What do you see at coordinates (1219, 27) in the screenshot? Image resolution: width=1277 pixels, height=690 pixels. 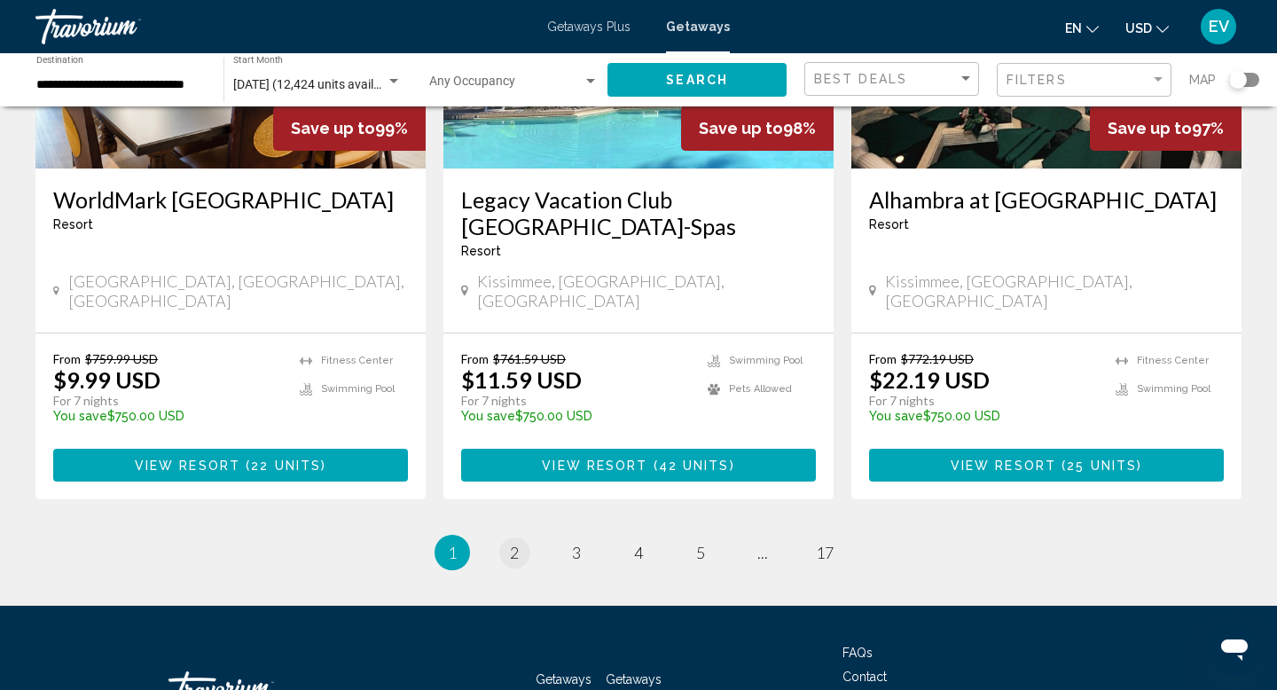 I see `button: User Menu` at bounding box center [1219, 27].